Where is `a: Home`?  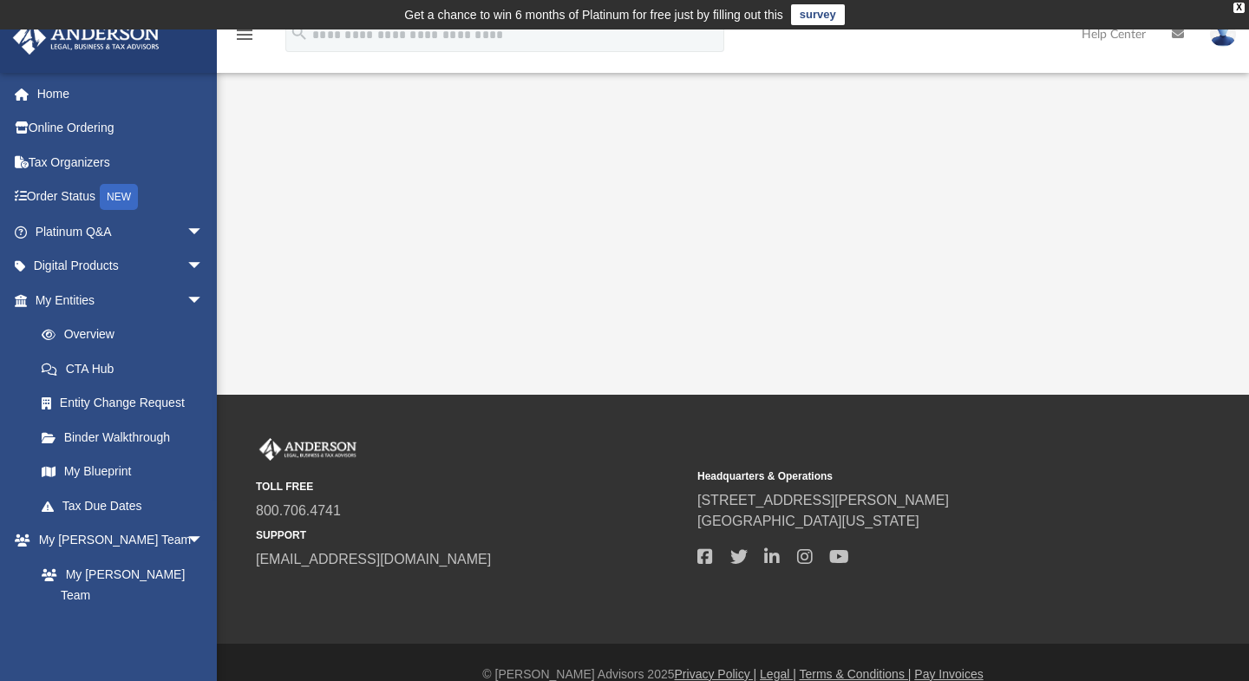 a: Home is located at coordinates (121, 94).